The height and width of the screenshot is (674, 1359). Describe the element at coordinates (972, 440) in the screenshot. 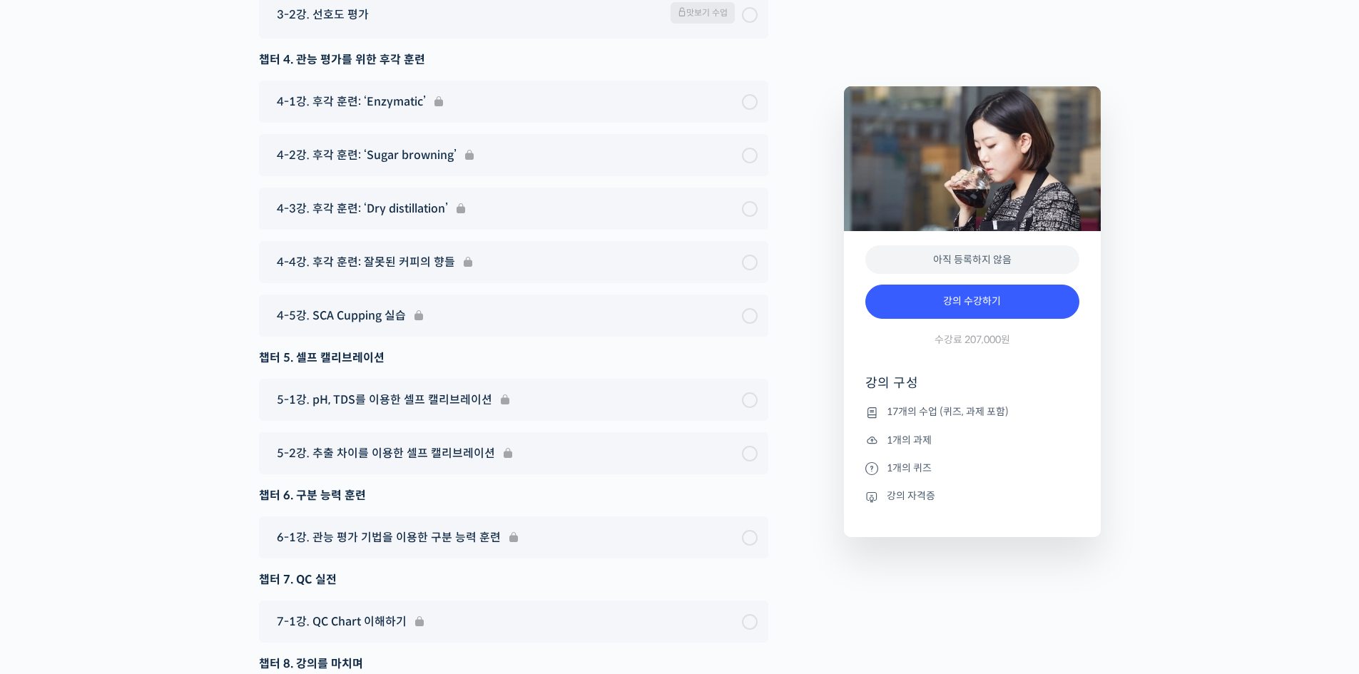

I see `li: 1개의 과제` at that location.